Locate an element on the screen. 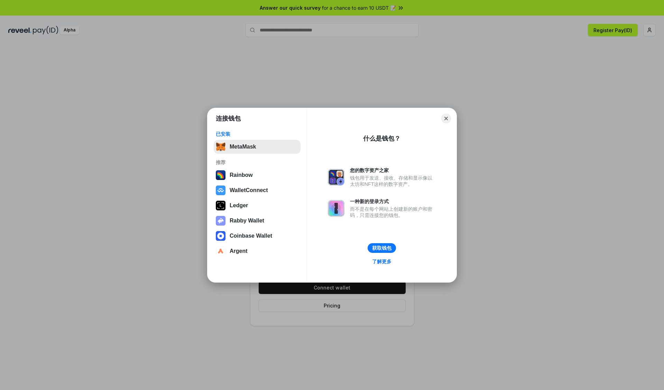 The width and height of the screenshot is (664, 390). div: 而不是在每个网站上创建新的账户和密码，只需连接您的钱包。 is located at coordinates (393, 212).